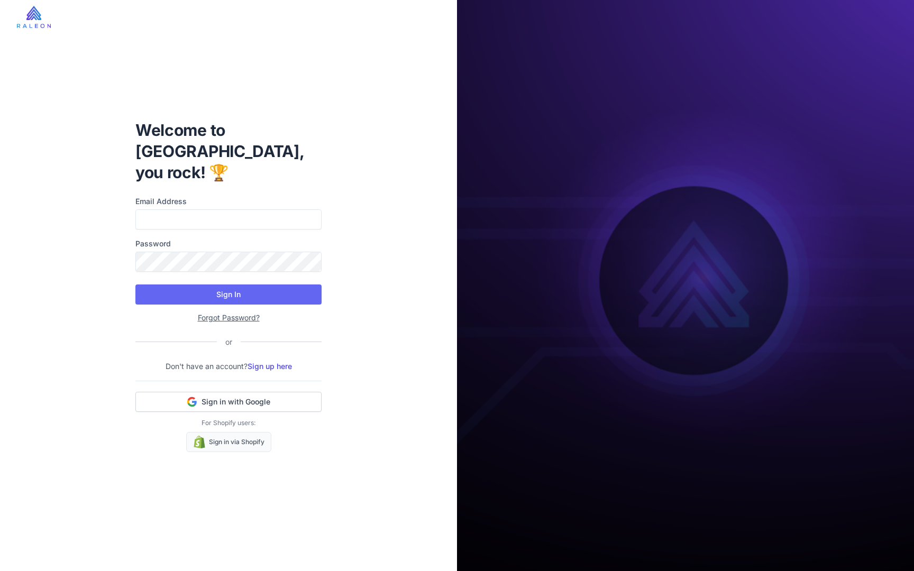 The width and height of the screenshot is (914, 571). What do you see at coordinates (228, 317) in the screenshot?
I see `a: Forgot Password?` at bounding box center [228, 317].